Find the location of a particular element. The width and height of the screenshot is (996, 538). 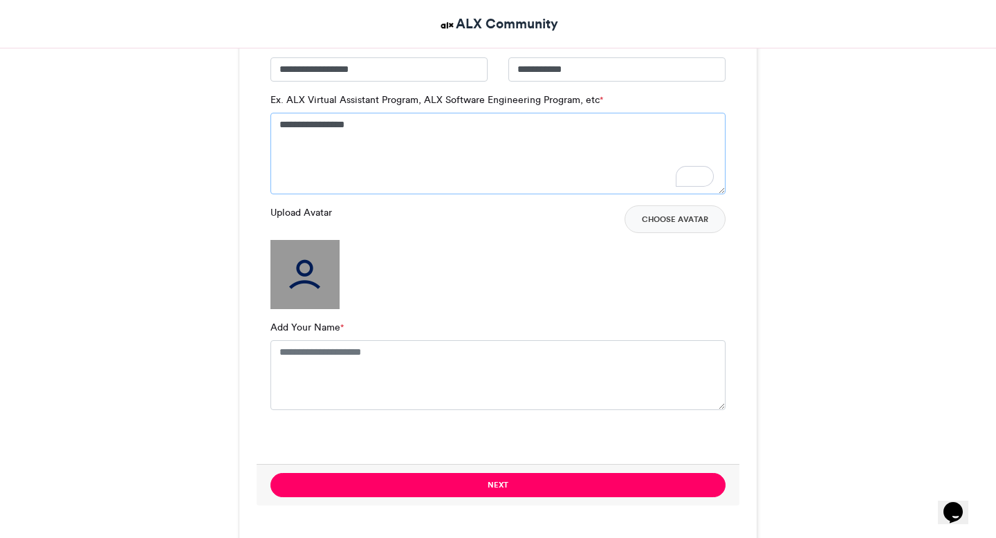

a: ALX Community is located at coordinates (498, 24).